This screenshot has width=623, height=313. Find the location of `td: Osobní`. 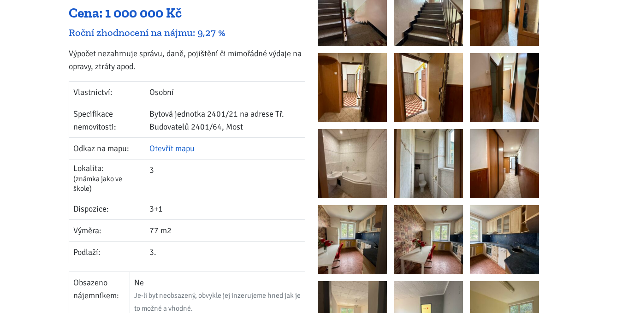

td: Osobní is located at coordinates (225, 92).